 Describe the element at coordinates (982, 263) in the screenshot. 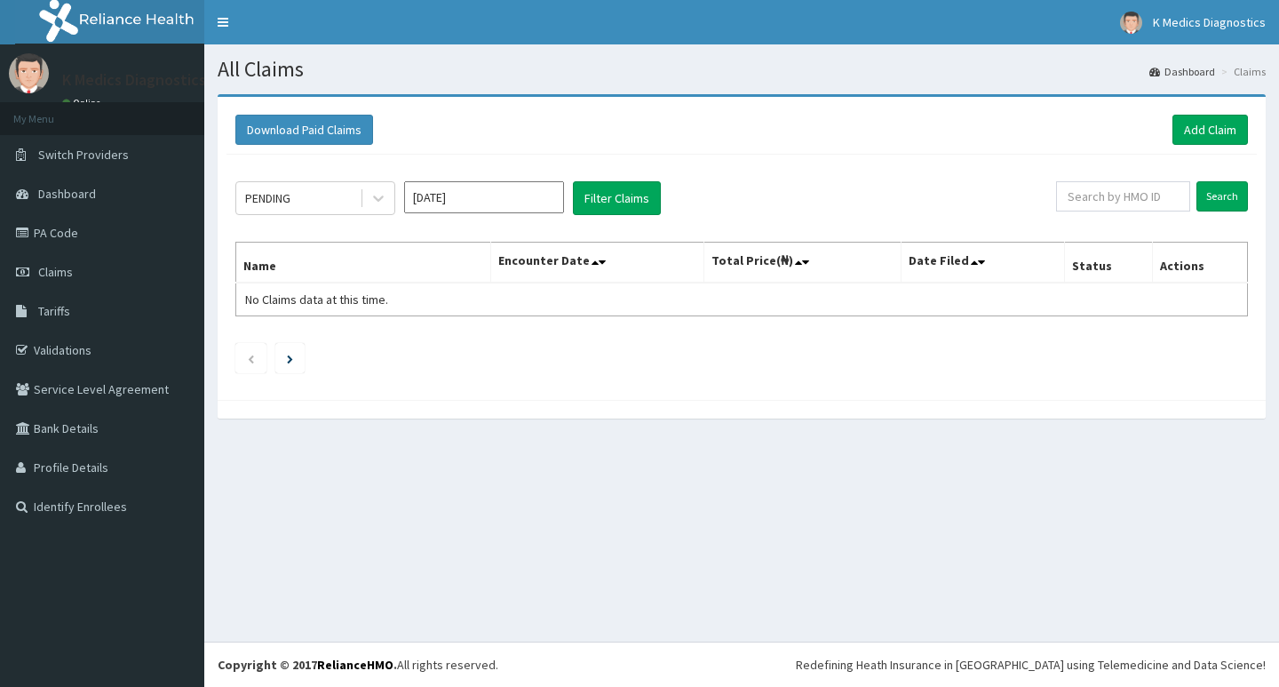

I see `th: Date Filed` at that location.